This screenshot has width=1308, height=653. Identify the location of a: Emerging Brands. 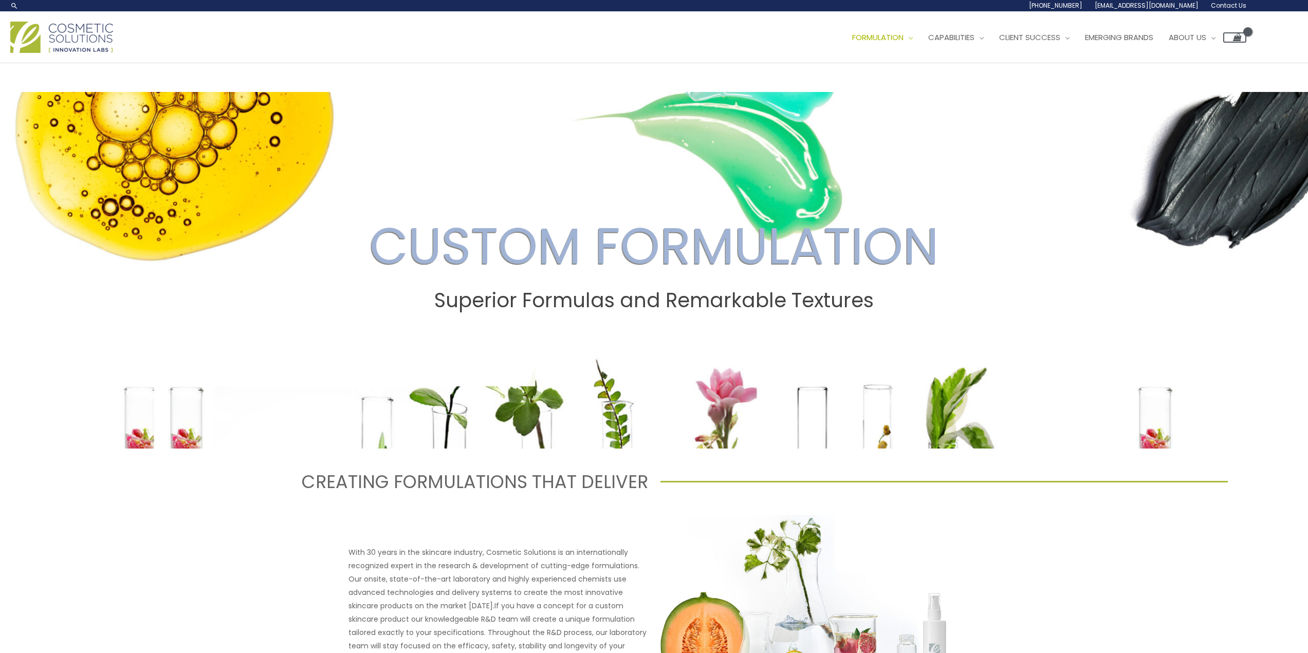
(1119, 38).